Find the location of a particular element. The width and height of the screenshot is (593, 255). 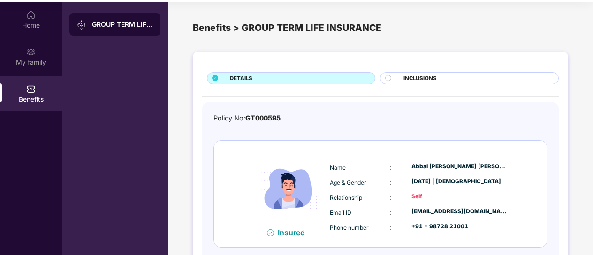

span: DETAILS is located at coordinates (241, 79).